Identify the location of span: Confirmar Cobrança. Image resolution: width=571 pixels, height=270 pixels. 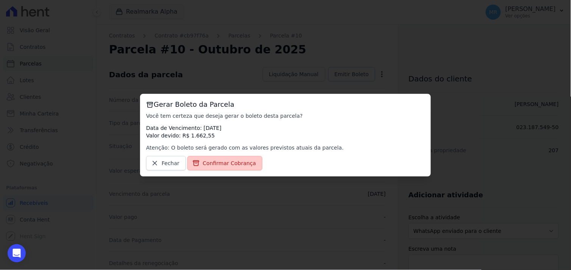
(229, 163).